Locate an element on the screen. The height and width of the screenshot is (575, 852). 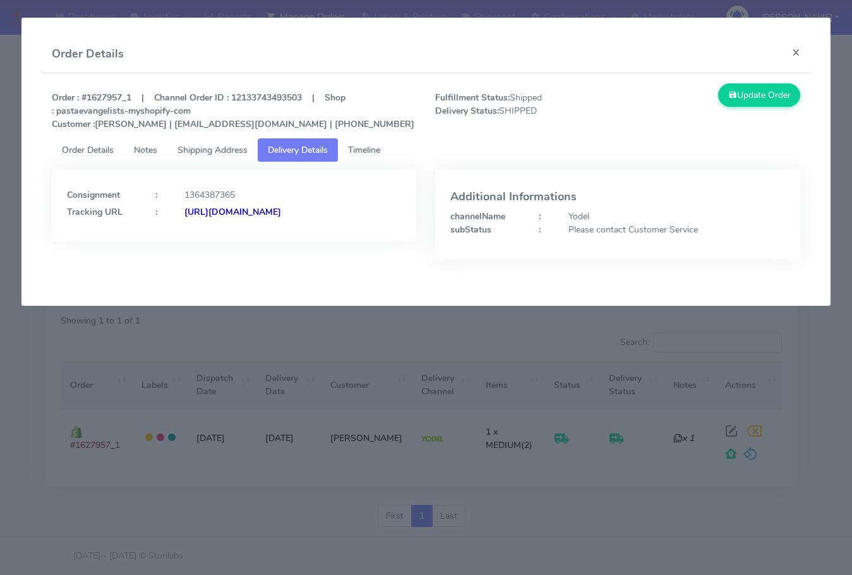
div: Yodel is located at coordinates (676, 216).